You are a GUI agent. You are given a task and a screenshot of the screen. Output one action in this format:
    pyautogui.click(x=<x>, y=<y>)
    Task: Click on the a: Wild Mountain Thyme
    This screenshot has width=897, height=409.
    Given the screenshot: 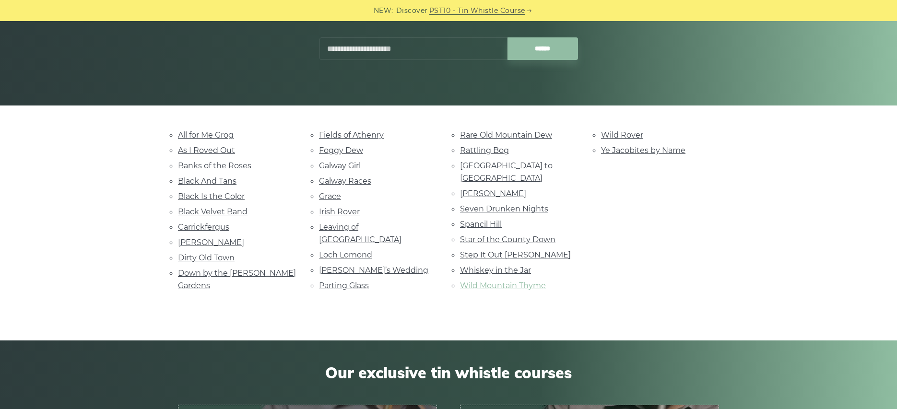 What is the action you would take?
    pyautogui.click(x=502, y=285)
    